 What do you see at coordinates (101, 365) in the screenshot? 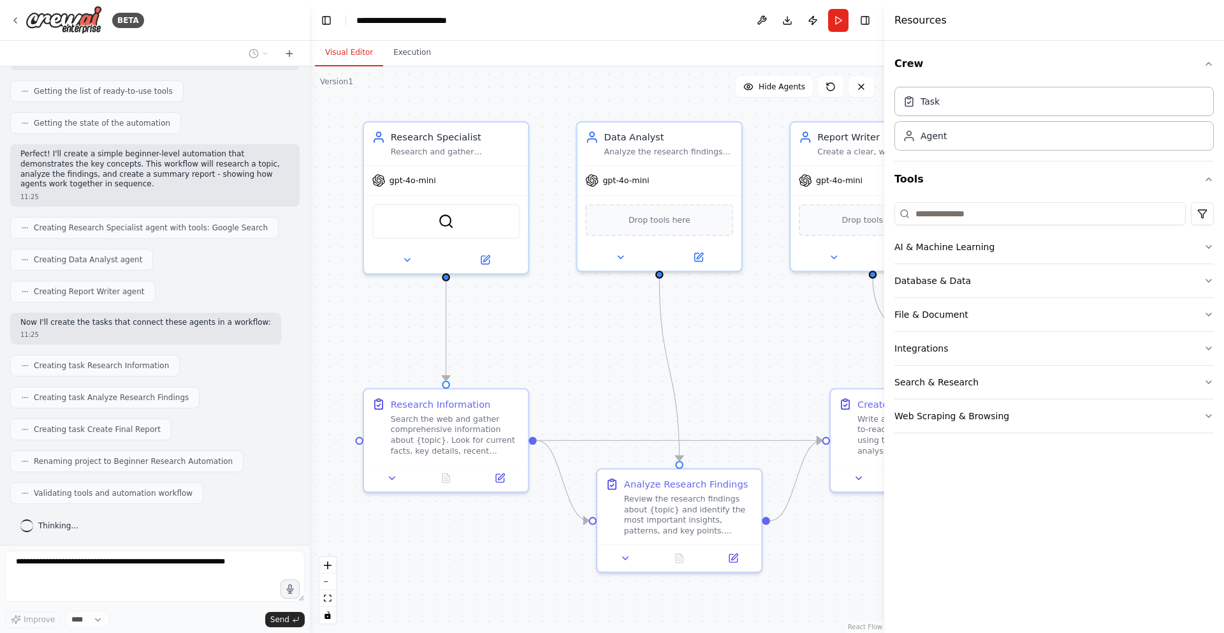
I see `span: Creating task Research Information` at bounding box center [101, 365].